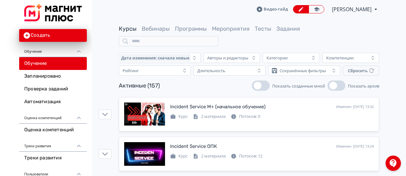 Image resolution: width=406 pixels, height=176 pixels. I want to click on a: Автоматизация, so click(53, 102).